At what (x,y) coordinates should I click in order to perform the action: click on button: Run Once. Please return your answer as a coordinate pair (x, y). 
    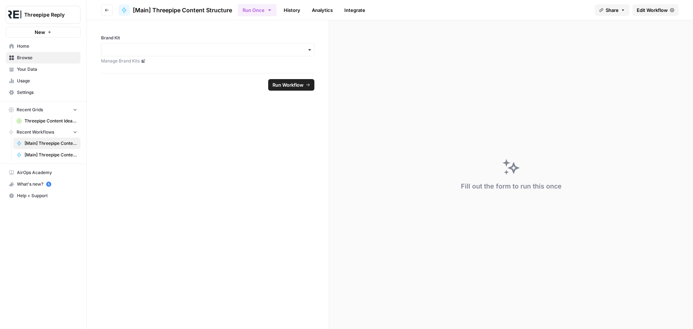
    Looking at the image, I should click on (257, 10).